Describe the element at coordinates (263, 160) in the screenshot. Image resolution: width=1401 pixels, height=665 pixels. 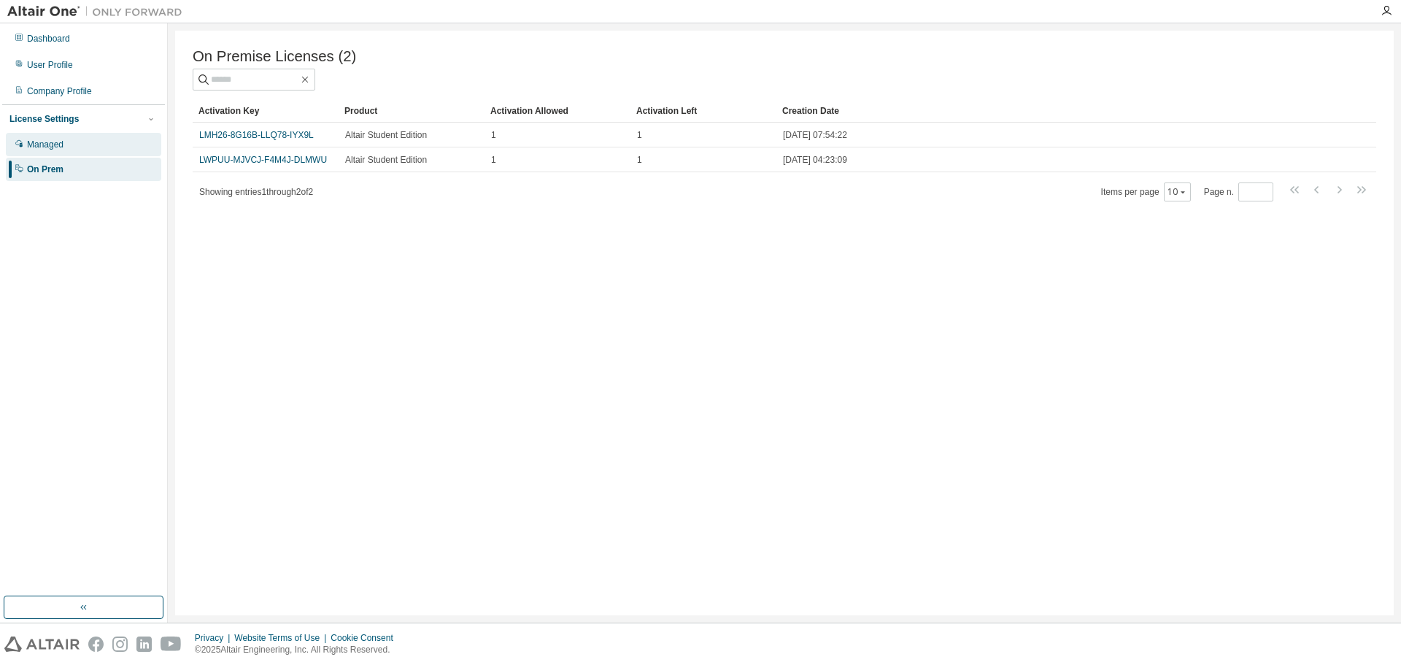
I see `a: LWPUU-MJVCJ-F4M4J-DLMWU` at that location.